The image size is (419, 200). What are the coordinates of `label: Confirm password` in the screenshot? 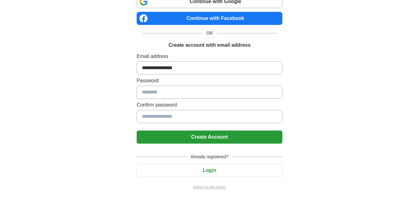 It's located at (209, 105).